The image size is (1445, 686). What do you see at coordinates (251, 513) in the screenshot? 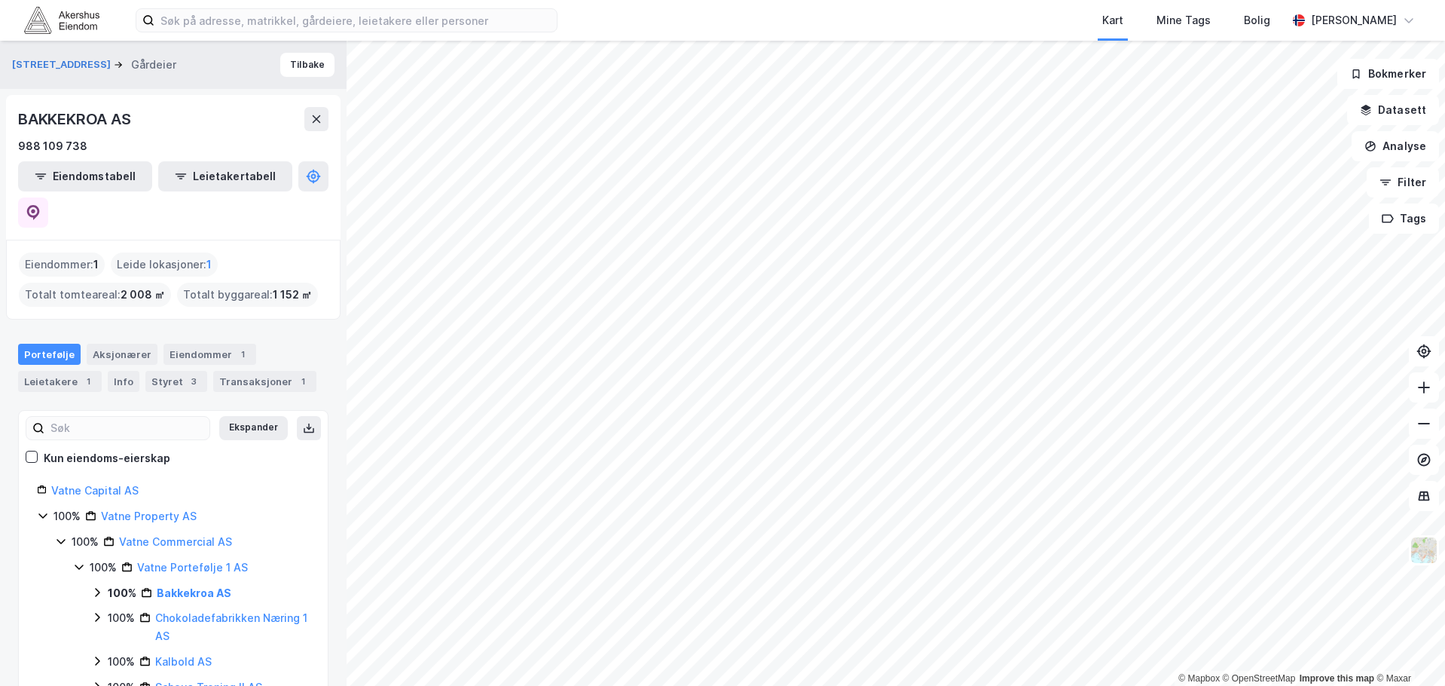
I see `span: Hjelp` at bounding box center [251, 513].